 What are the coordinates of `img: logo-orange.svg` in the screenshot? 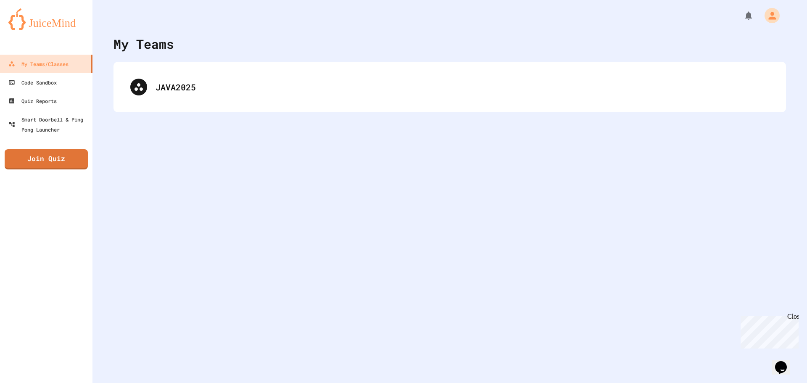 It's located at (46, 19).